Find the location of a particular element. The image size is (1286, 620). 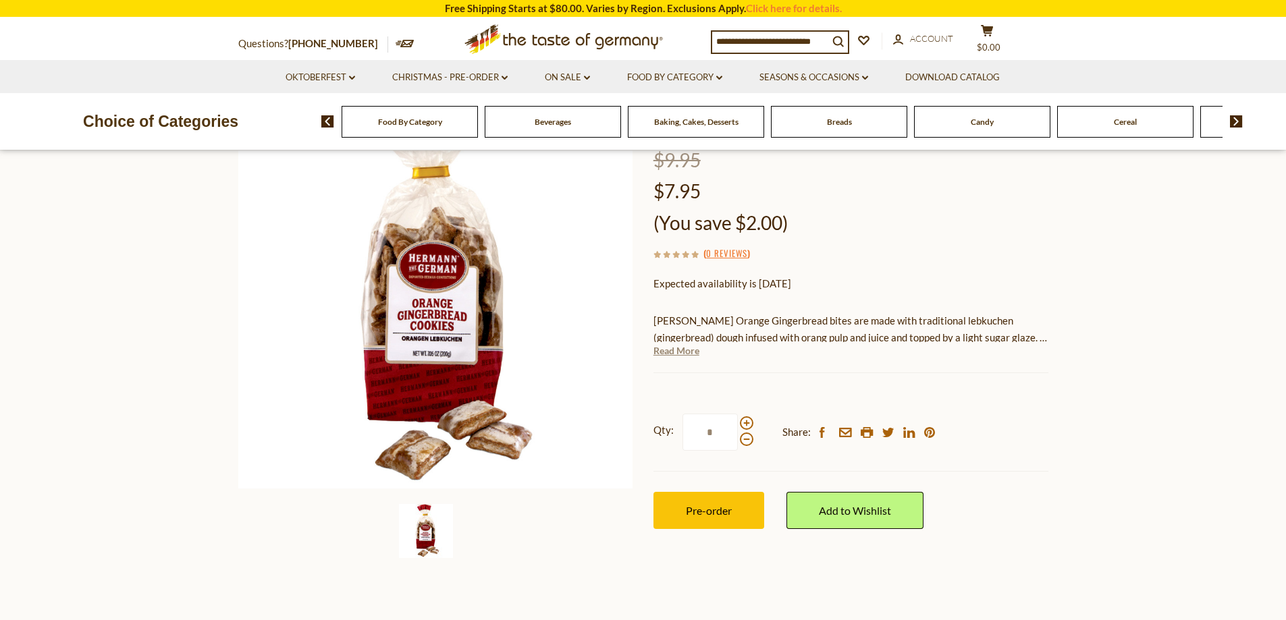

span: Pre-order is located at coordinates (709, 510).